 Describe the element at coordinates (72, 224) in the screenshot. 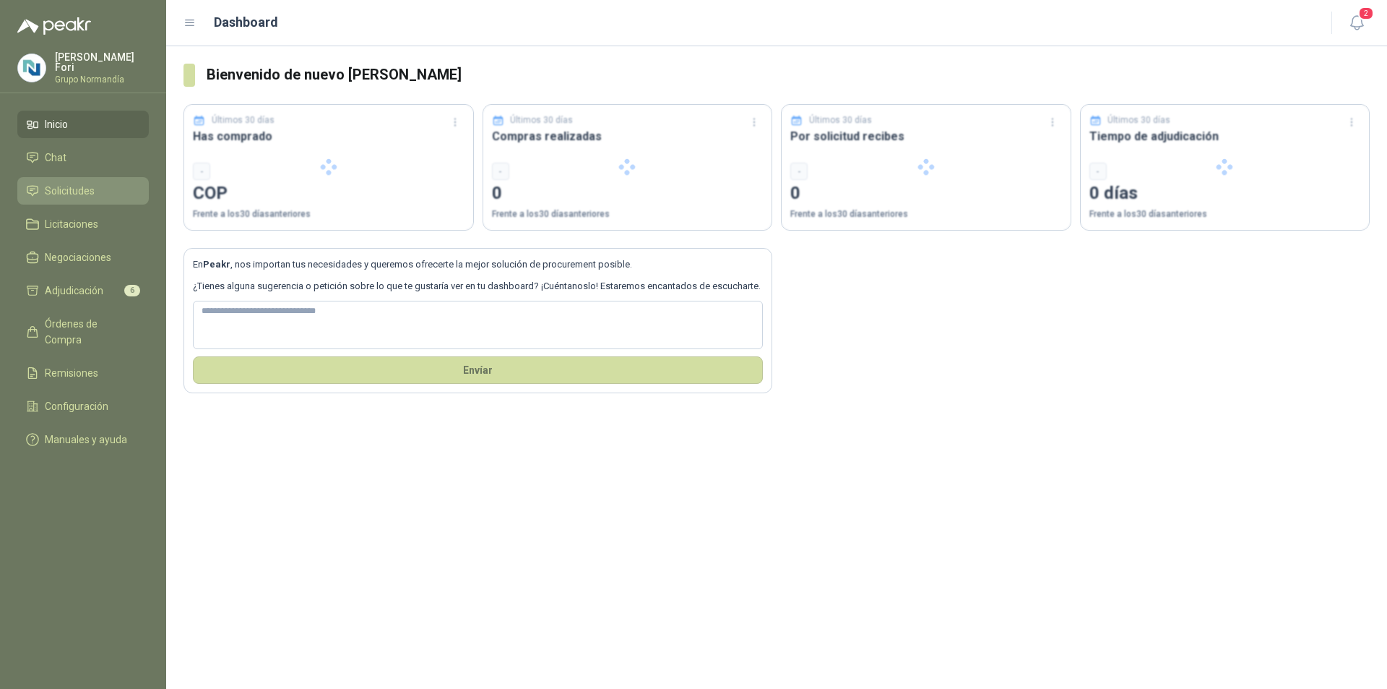

I see `span: Licitaciones` at that location.